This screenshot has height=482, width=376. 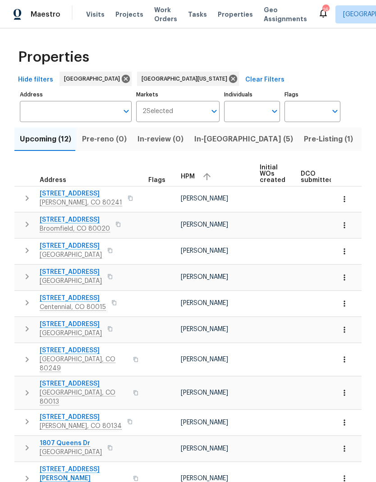 What do you see at coordinates (252, 95) in the screenshot?
I see `label: Individuals` at bounding box center [252, 95].